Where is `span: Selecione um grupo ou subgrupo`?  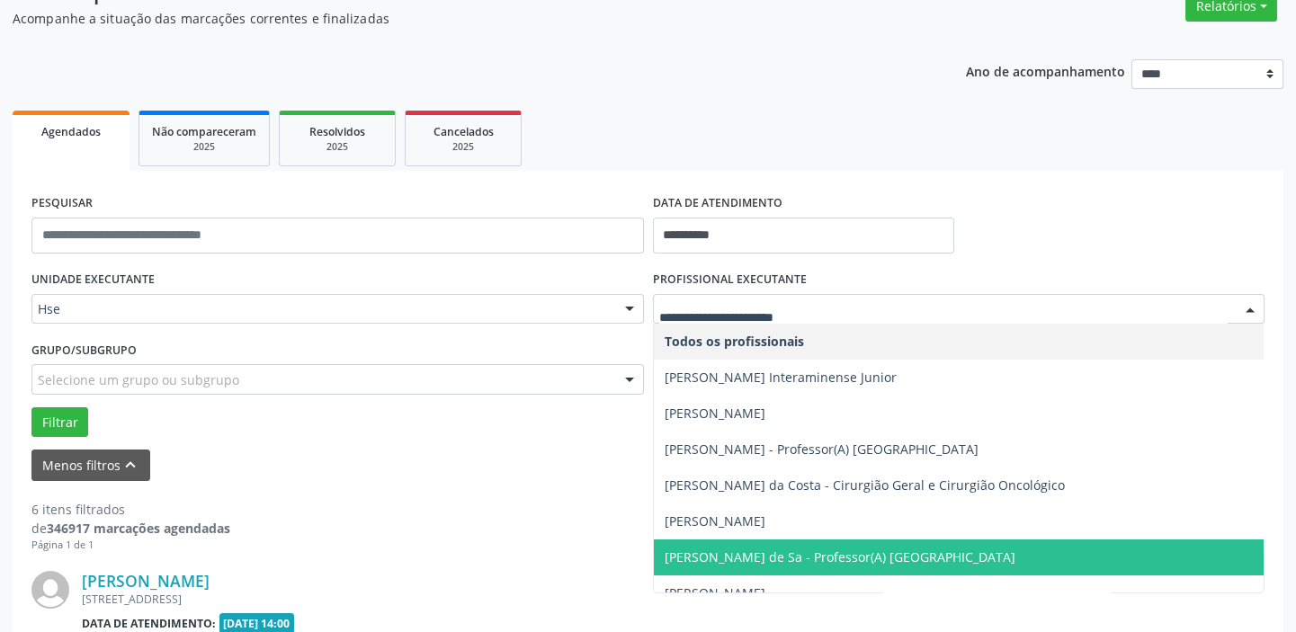
span: Selecione um grupo ou subgrupo is located at coordinates (138, 380).